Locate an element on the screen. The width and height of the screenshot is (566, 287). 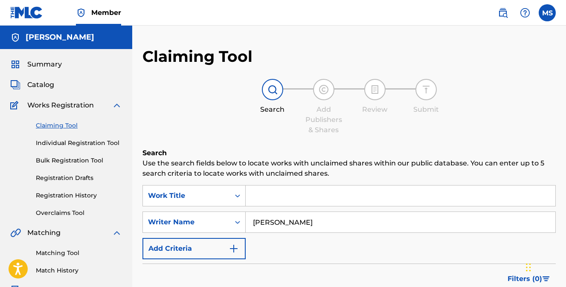
h5: Michael Anton Spence is located at coordinates (60, 37).